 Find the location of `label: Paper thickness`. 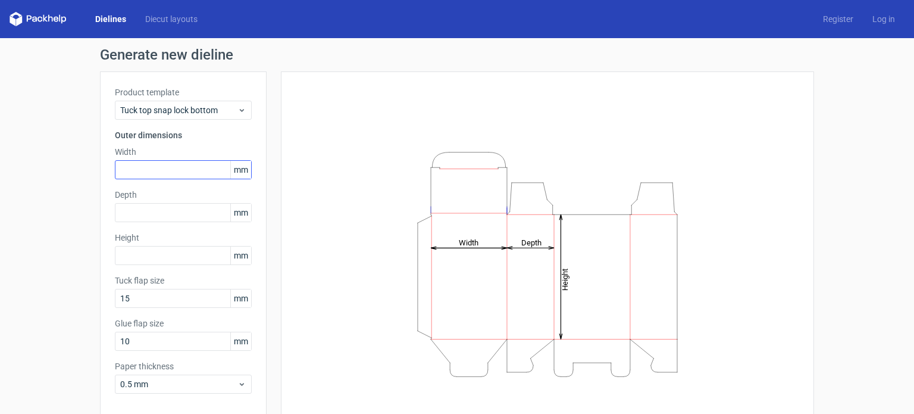

label: Paper thickness is located at coordinates (183, 366).